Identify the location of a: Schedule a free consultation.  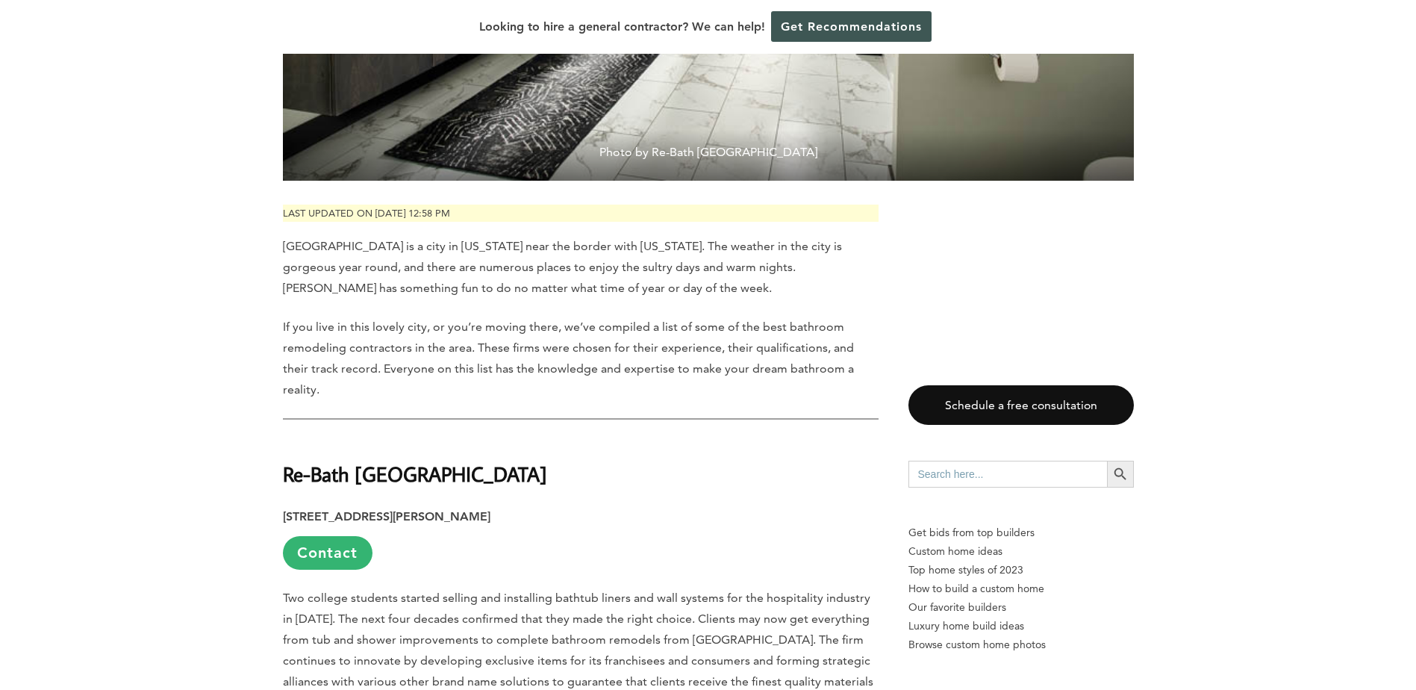
(1021, 405).